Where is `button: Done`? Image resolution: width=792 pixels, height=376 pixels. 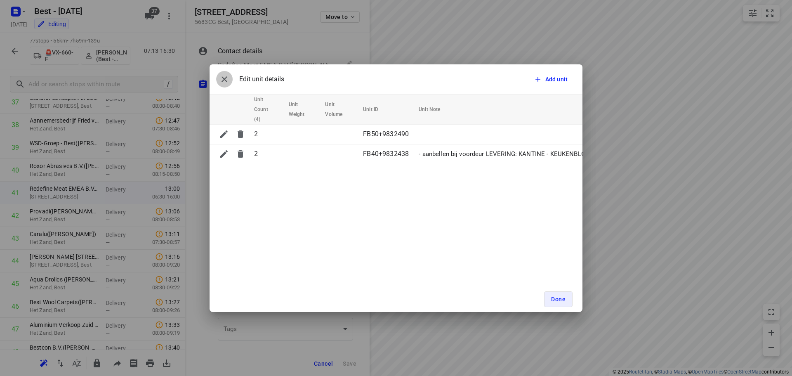 button: Done is located at coordinates (558, 299).